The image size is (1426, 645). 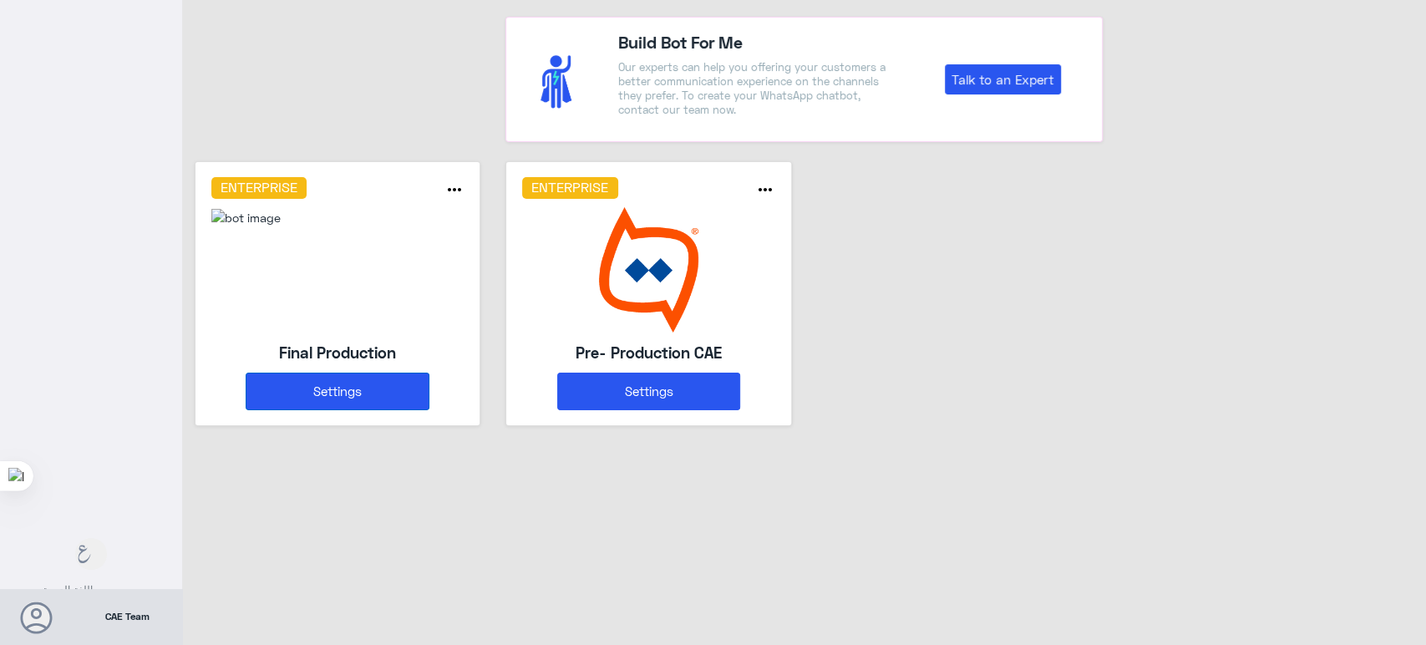 I want to click on span: CAE Team, so click(x=127, y=617).